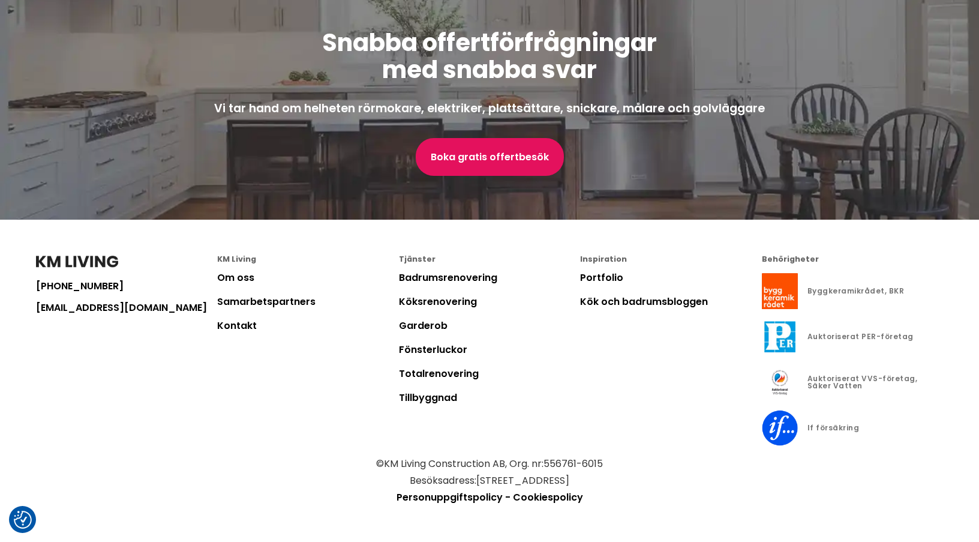 This screenshot has width=979, height=542. What do you see at coordinates (454, 497) in the screenshot?
I see `a: Personuppgiftspolicy -` at bounding box center [454, 497].